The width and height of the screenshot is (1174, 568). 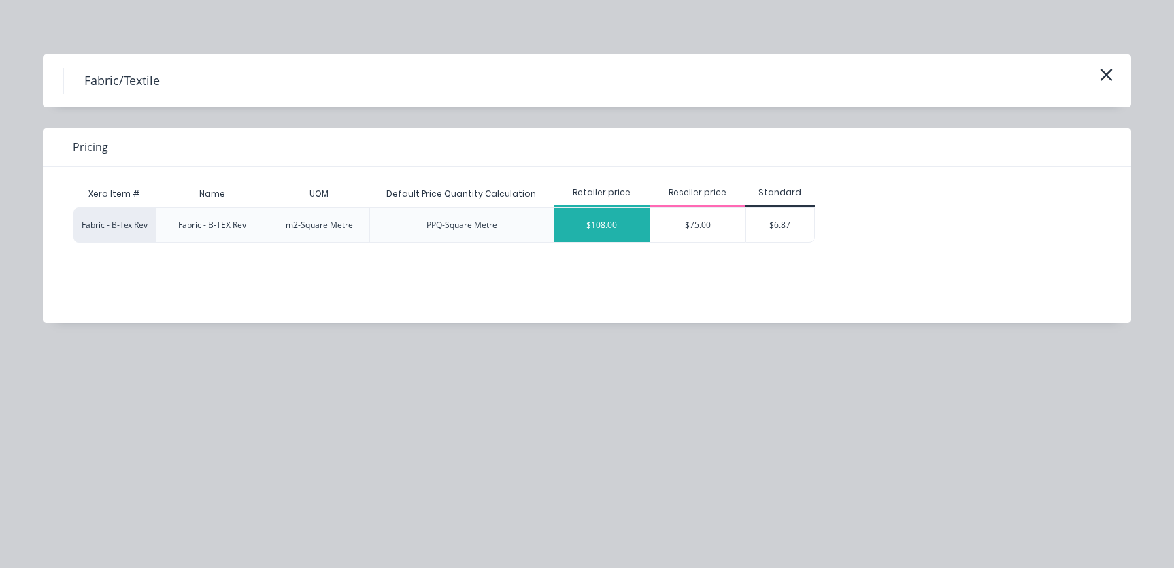 I want to click on div: $6.87, so click(x=780, y=225).